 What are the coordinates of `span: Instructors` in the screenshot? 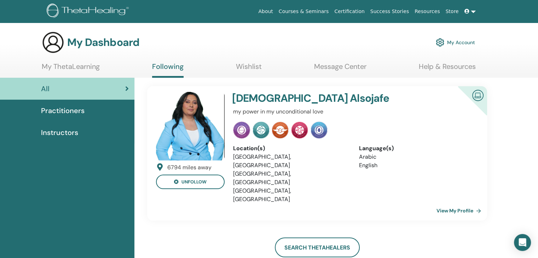 It's located at (59, 133).